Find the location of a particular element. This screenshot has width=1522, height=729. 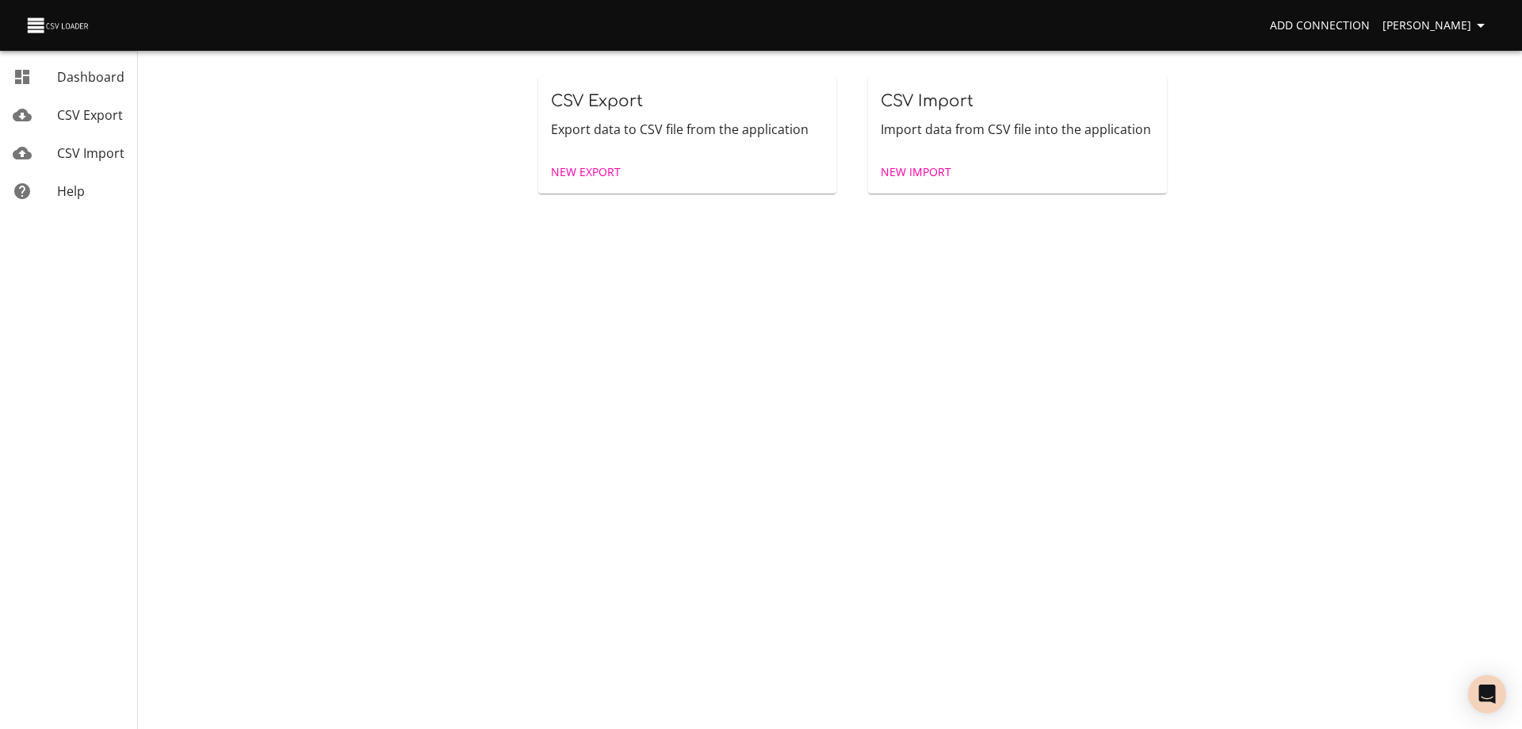

a: New Export is located at coordinates (586, 172).